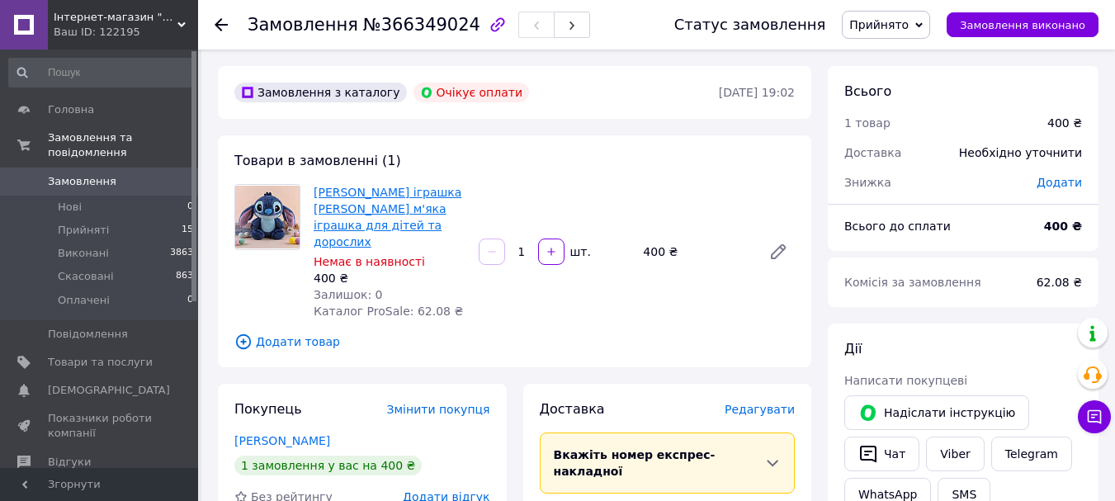  What do you see at coordinates (750, 25) in the screenshot?
I see `div: Статус замовлення` at bounding box center [750, 25].